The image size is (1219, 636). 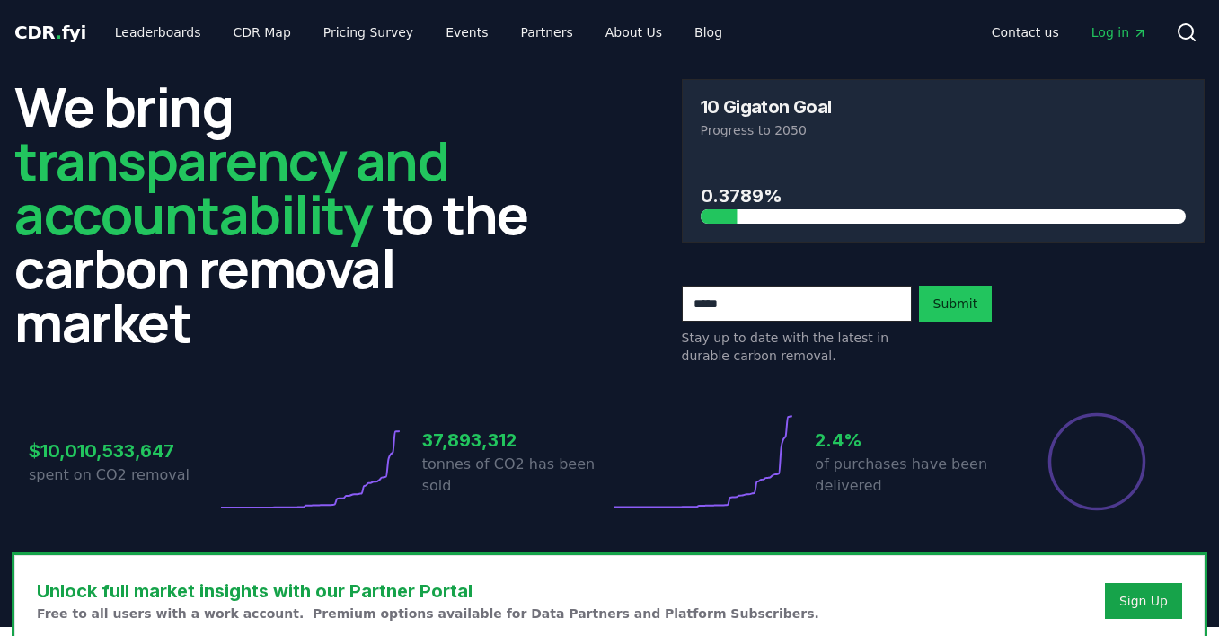 What do you see at coordinates (1119, 32) in the screenshot?
I see `span: Log in` at bounding box center [1119, 32].